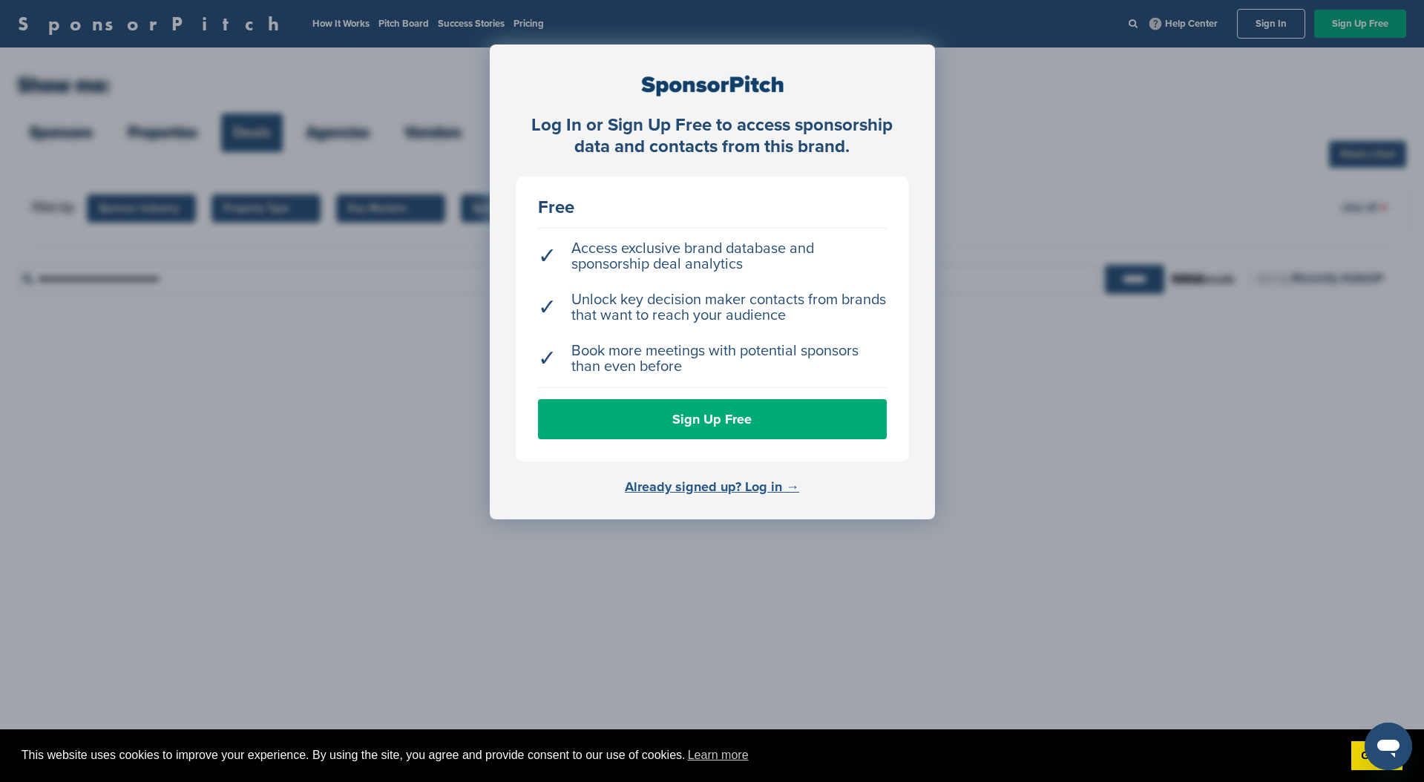 This screenshot has height=782, width=1424. Describe the element at coordinates (718, 755) in the screenshot. I see `a: learn more about cookies` at that location.